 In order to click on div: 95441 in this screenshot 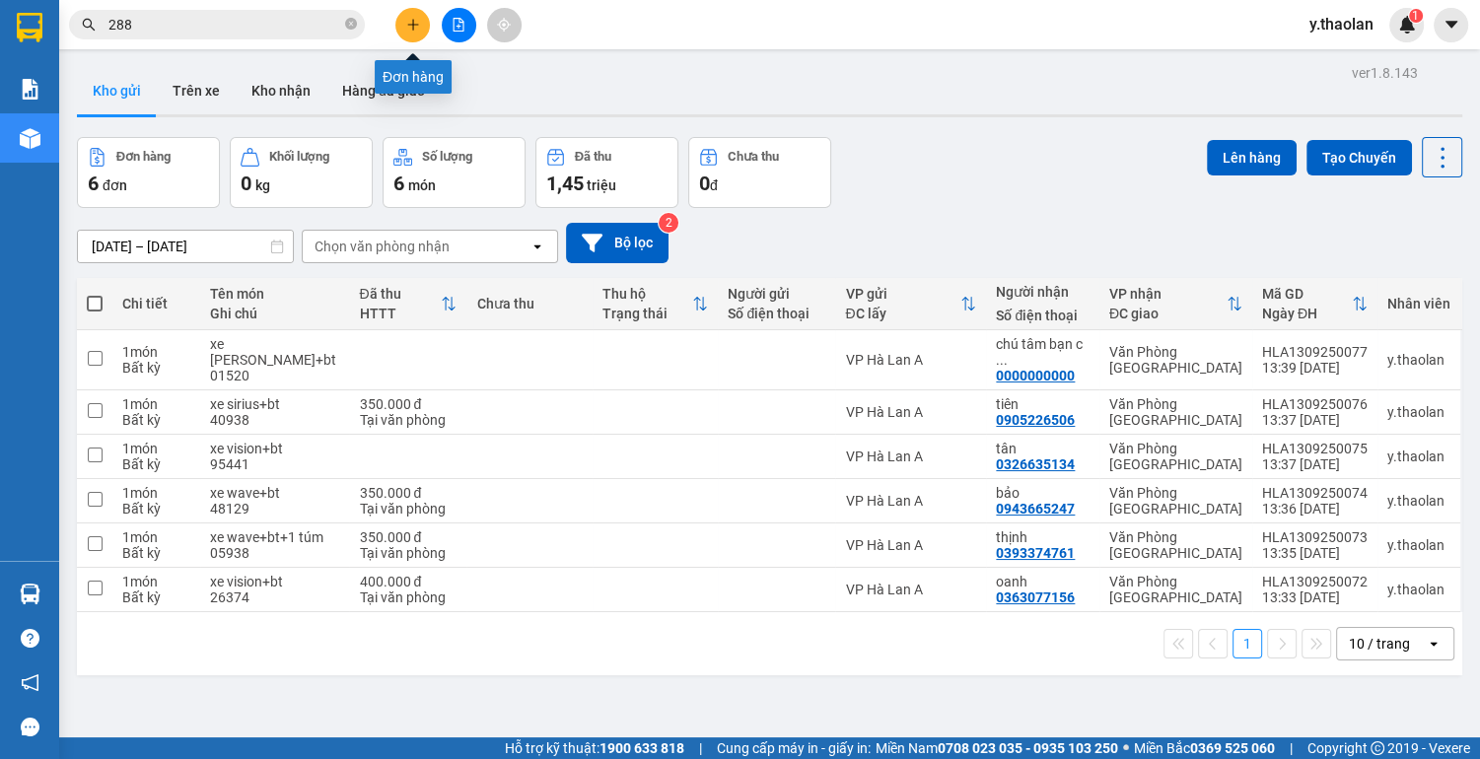, I will do `click(274, 464)`.